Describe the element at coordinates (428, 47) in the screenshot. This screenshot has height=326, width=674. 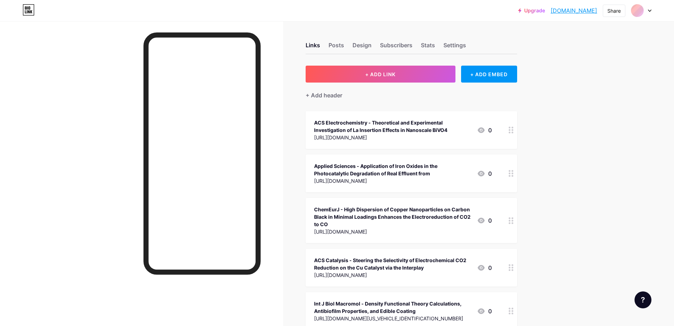
I see `div: Stats` at that location.